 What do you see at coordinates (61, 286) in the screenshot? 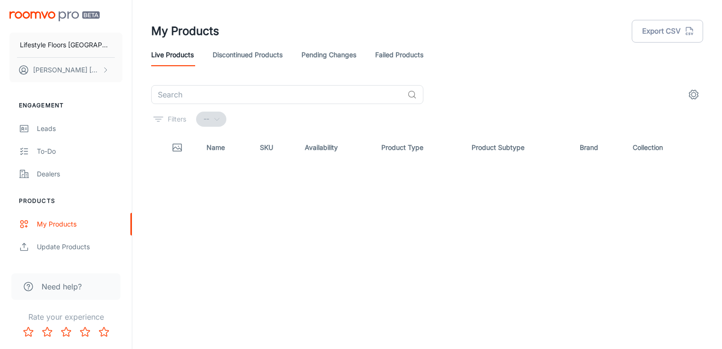
I see `span: Need help?` at bounding box center [61, 286].